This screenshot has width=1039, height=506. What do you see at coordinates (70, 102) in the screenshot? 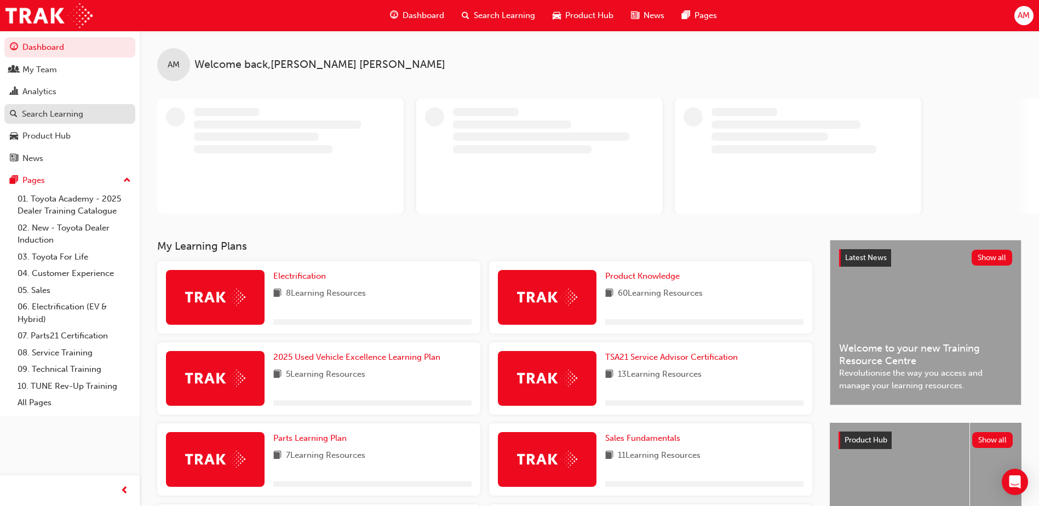
I see `button: DashboardMy TeamAnalyticsSearch LearningProduct HubNews` at bounding box center [70, 102].